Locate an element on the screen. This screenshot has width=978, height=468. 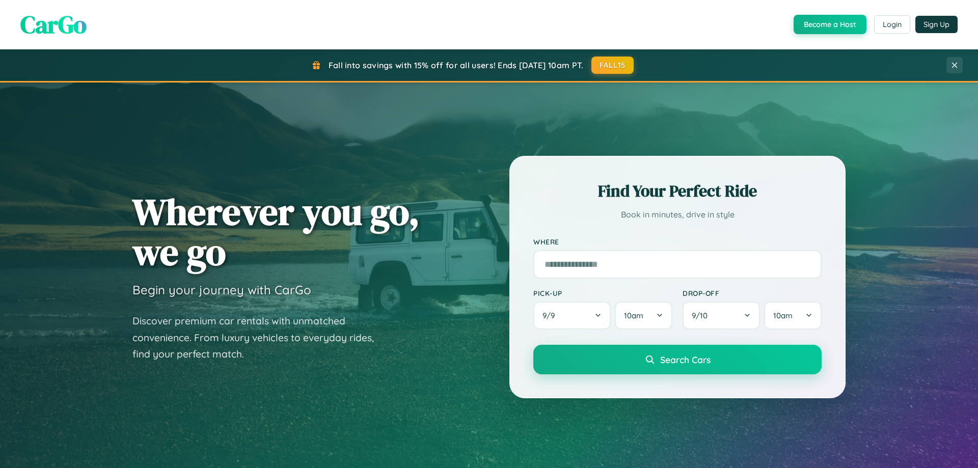
span: Search Cars is located at coordinates (685, 360).